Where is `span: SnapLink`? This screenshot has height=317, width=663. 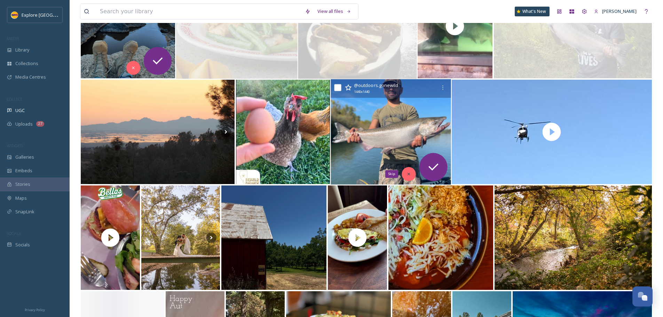
span: SnapLink is located at coordinates (25, 212).